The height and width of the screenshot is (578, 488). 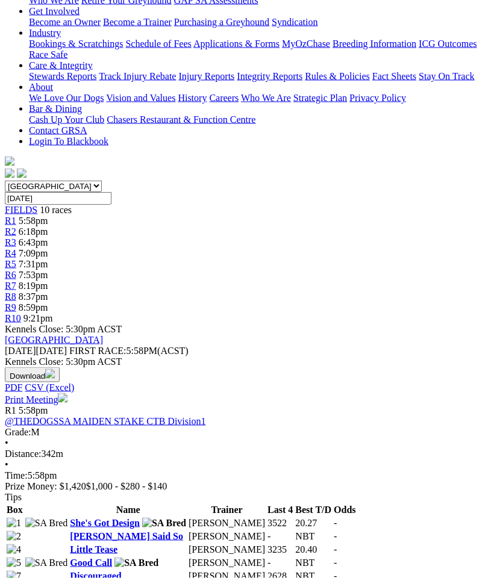 What do you see at coordinates (128, 510) in the screenshot?
I see `th: Name` at bounding box center [128, 510].